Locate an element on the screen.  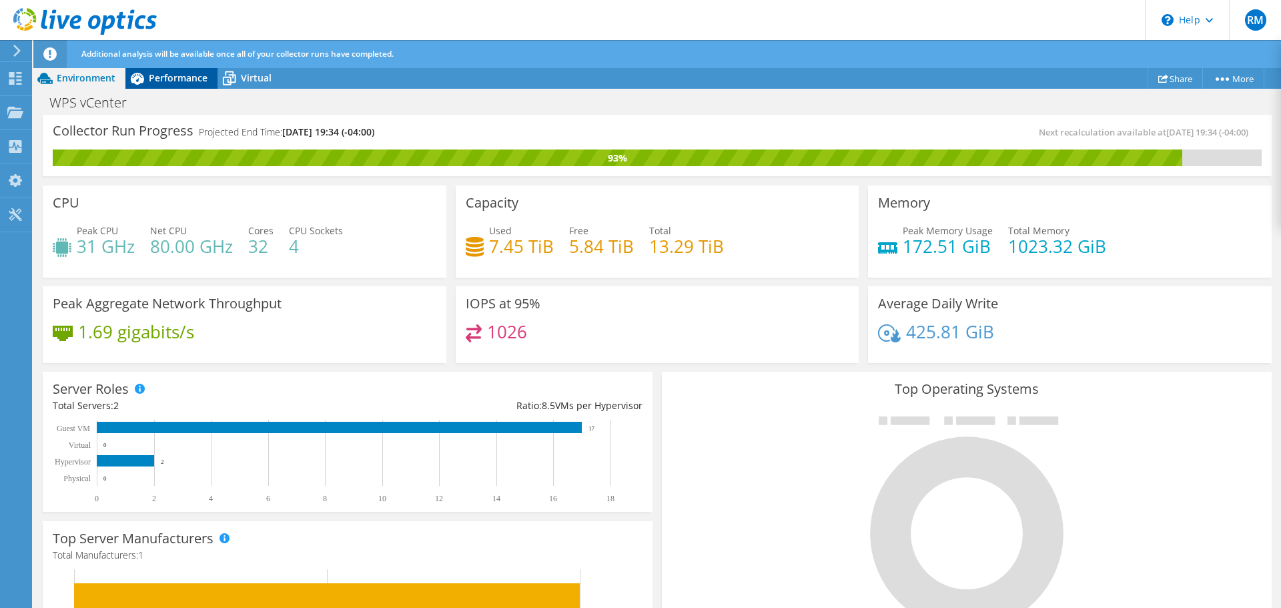
span: Free is located at coordinates (578, 230).